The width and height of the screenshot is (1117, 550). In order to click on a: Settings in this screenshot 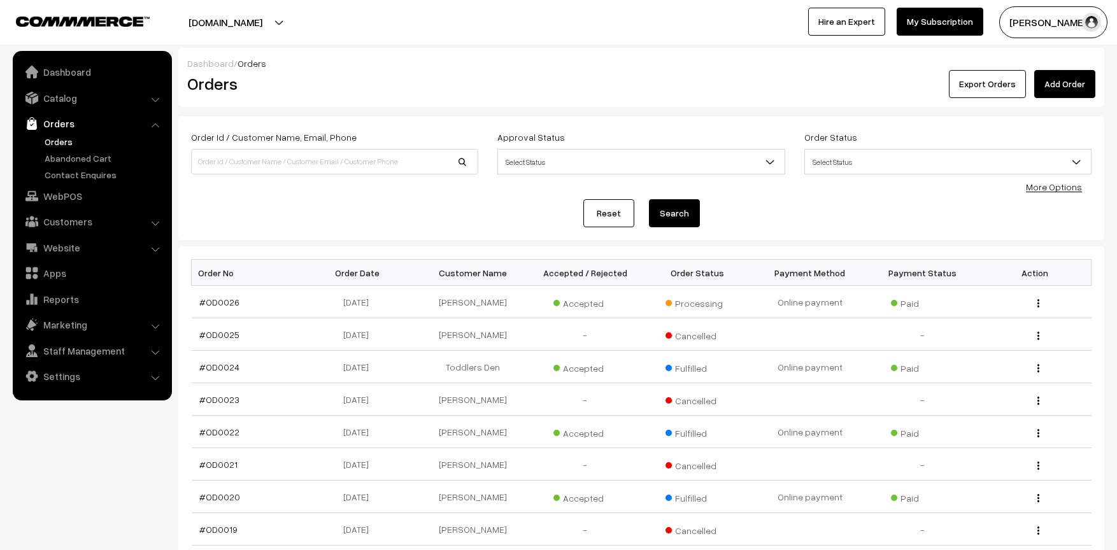, I will do `click(92, 376)`.